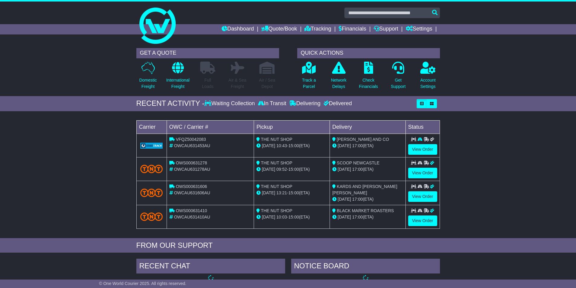 Image resolution: width=576 pixels, height=288 pixels. I want to click on a: DomesticFreight, so click(148, 77).